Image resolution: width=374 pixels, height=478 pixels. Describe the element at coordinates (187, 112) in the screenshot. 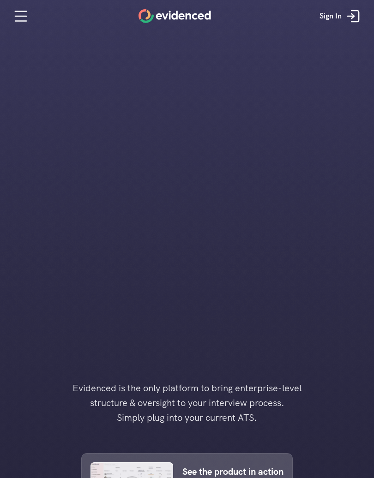

I see `h1: Run interviews you can rely on.` at that location.